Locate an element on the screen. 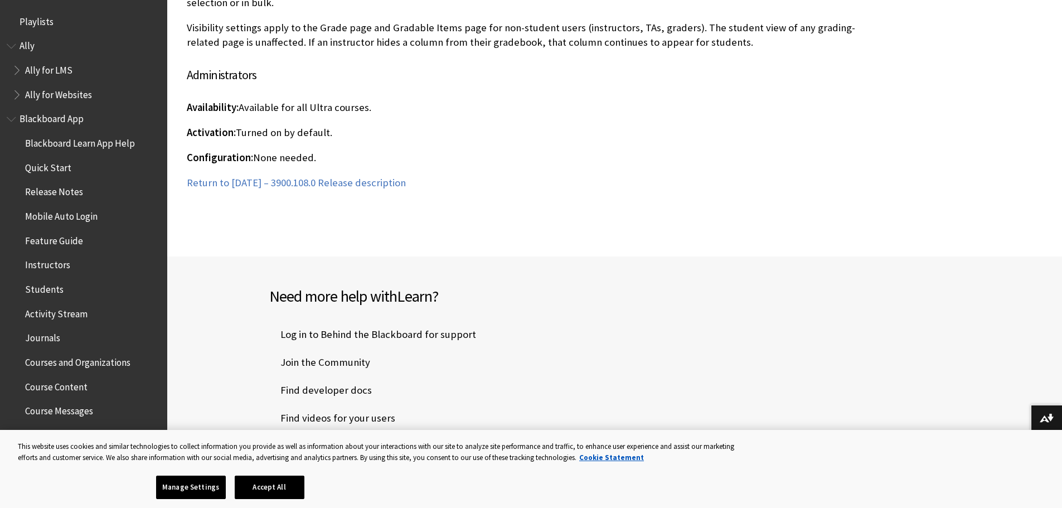 This screenshot has height=508, width=1062. span: Find videos for your users is located at coordinates (332, 418).